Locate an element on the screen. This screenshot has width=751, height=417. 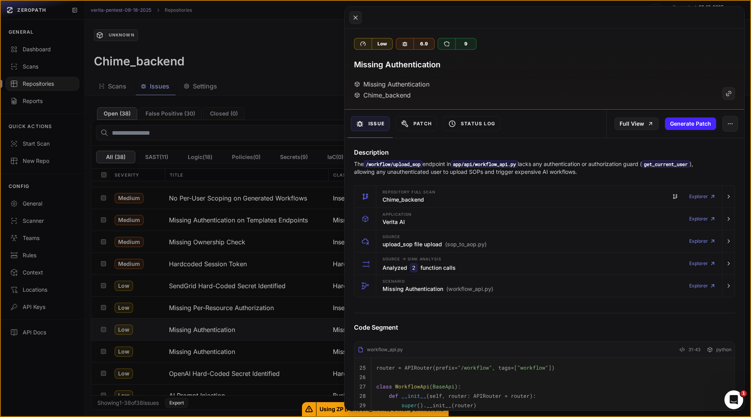
span: "workflow" is located at coordinates (533, 367).